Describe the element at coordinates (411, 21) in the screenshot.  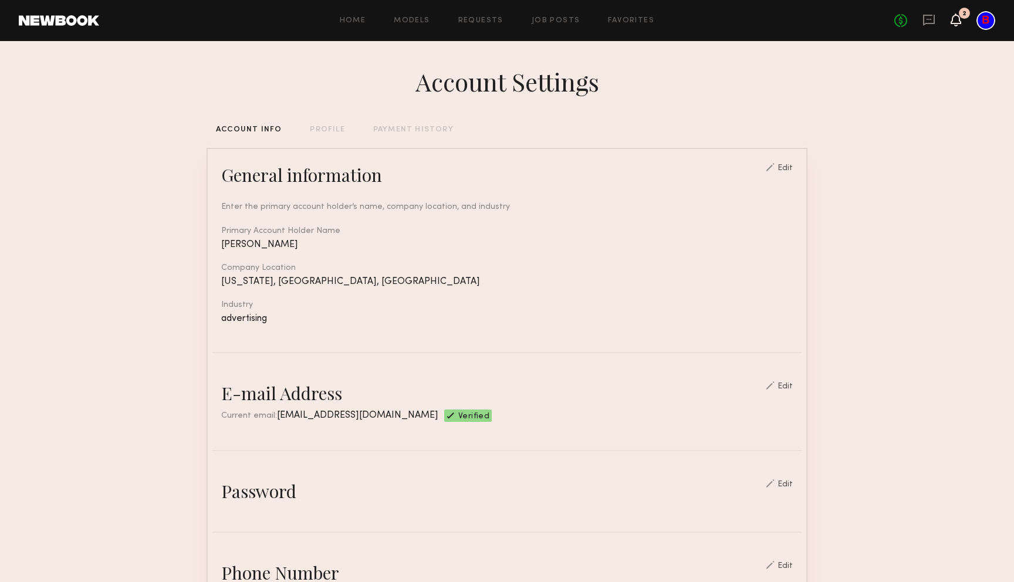
I see `a: Models` at that location.